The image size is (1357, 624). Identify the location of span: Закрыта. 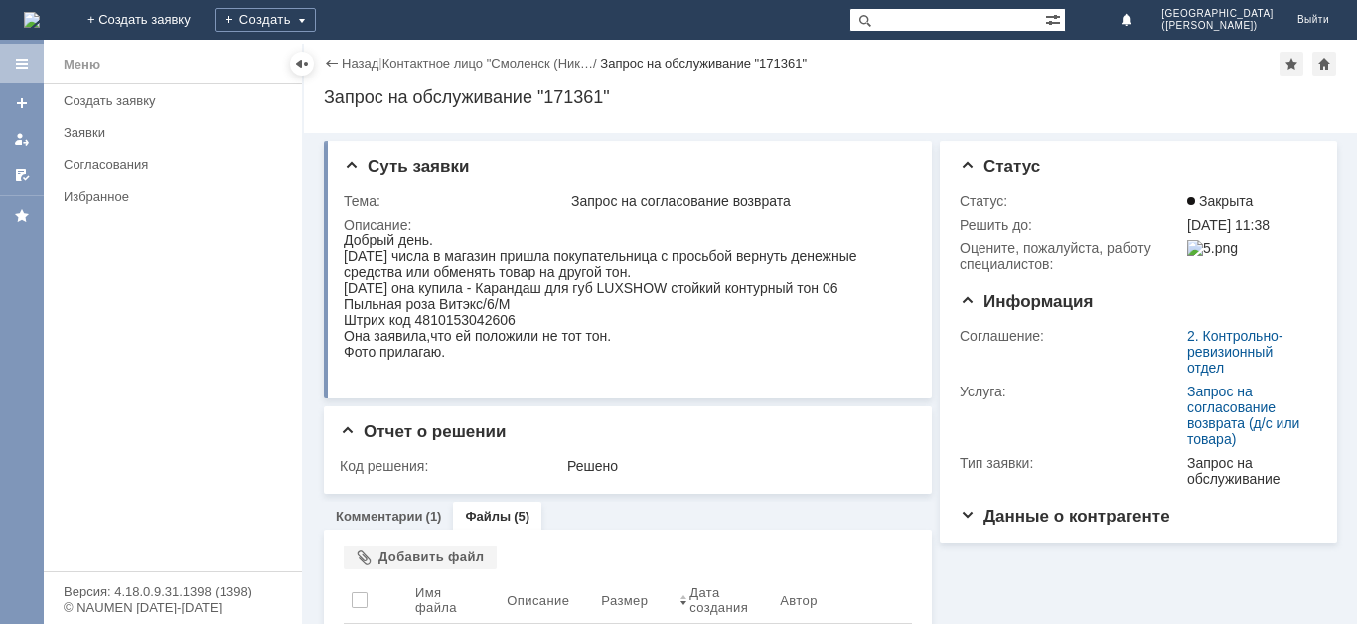
(1220, 201).